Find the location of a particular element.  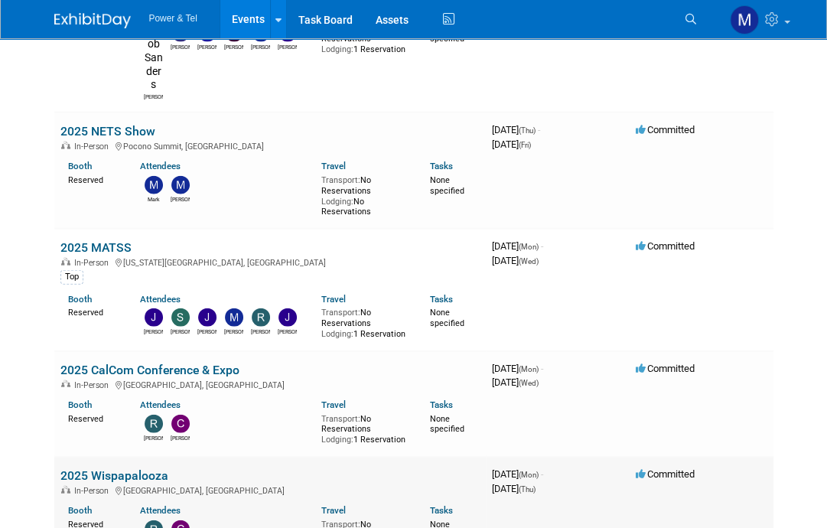

div: Jeff Danner is located at coordinates (287, 331).